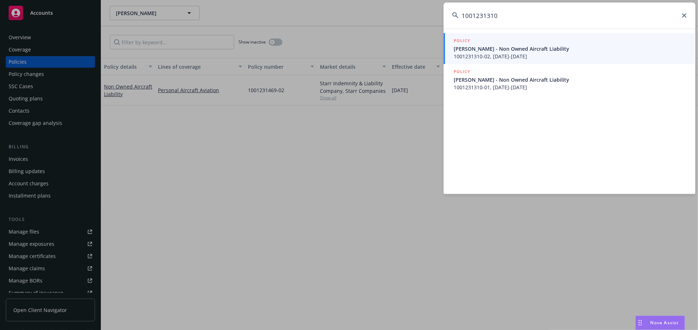 Image resolution: width=698 pixels, height=330 pixels. Describe the element at coordinates (665, 322) in the screenshot. I see `span: Nova Assist` at that location.